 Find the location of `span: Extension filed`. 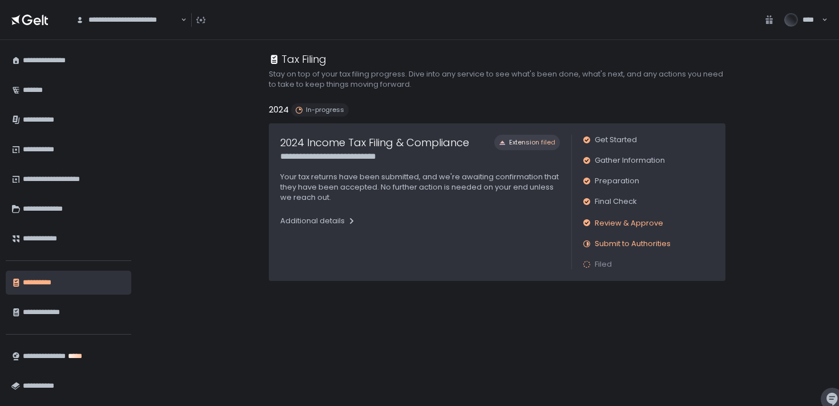

span: Extension filed is located at coordinates (532, 142).